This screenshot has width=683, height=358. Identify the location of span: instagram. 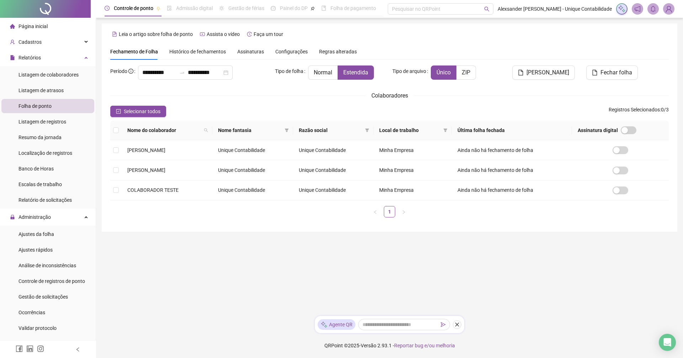
(41, 349).